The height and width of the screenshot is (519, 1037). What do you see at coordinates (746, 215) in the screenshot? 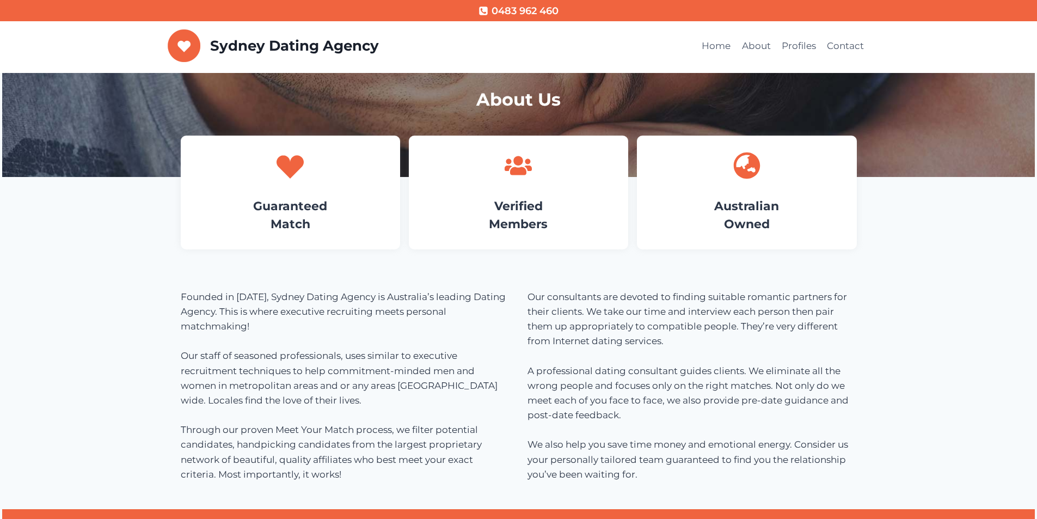
I see `a: AustralianOwned` at bounding box center [746, 215].